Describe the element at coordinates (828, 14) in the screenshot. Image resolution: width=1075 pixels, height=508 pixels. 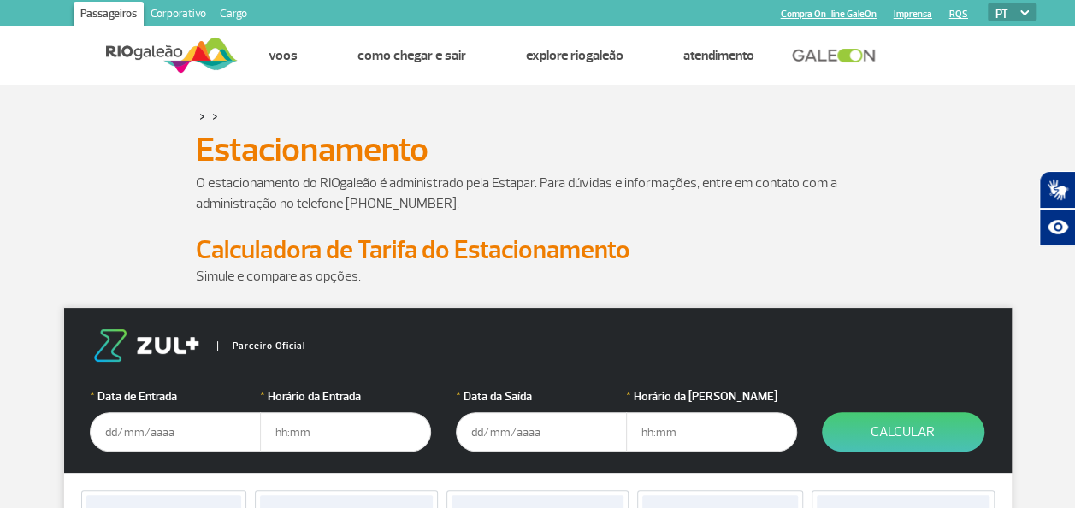
I see `a: Compra On-line GaleOn` at that location.